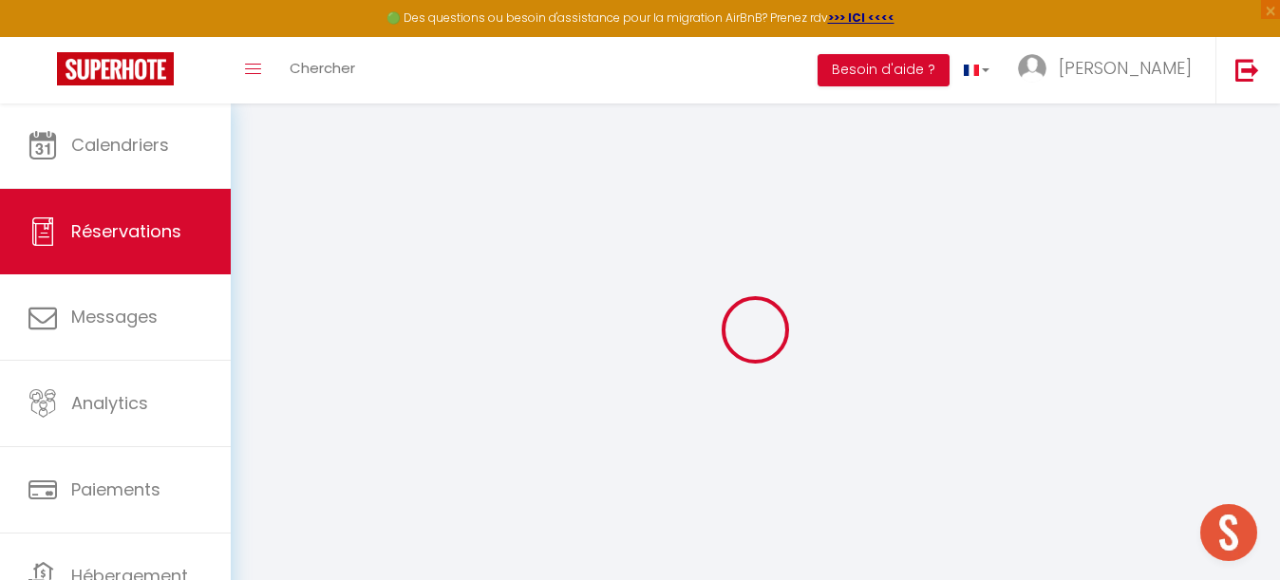 The image size is (1280, 580). I want to click on button: Besoin d'aide ?, so click(883, 70).